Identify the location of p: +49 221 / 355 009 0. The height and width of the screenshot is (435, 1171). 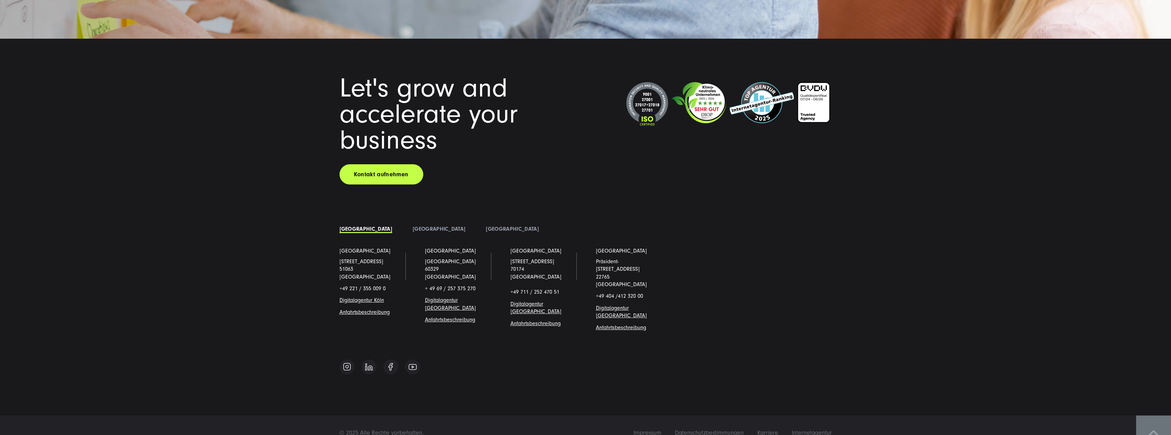
(372, 288).